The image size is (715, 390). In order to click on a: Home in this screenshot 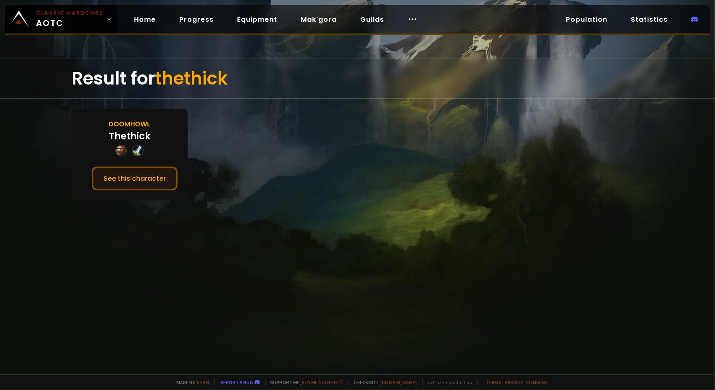, I will do `click(145, 19)`.